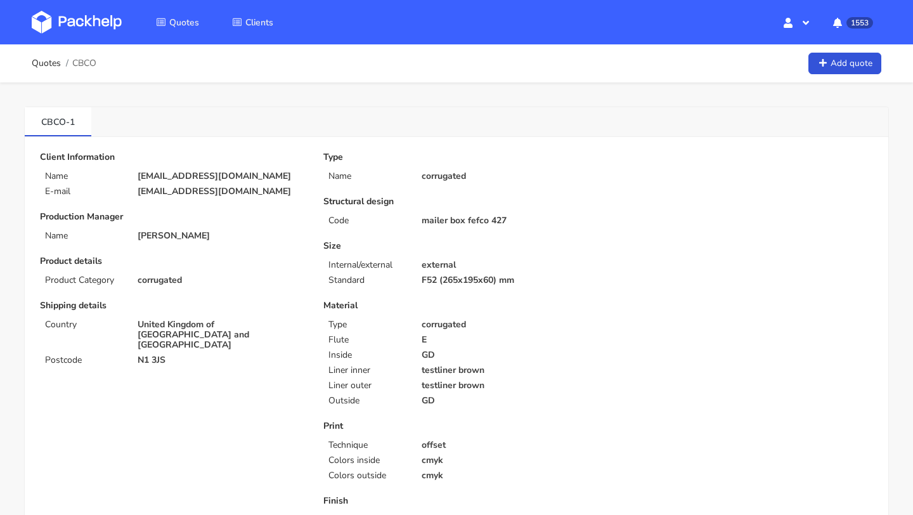 This screenshot has width=913, height=515. What do you see at coordinates (64, 63) in the screenshot?
I see `nav: breadcrumb` at bounding box center [64, 63].